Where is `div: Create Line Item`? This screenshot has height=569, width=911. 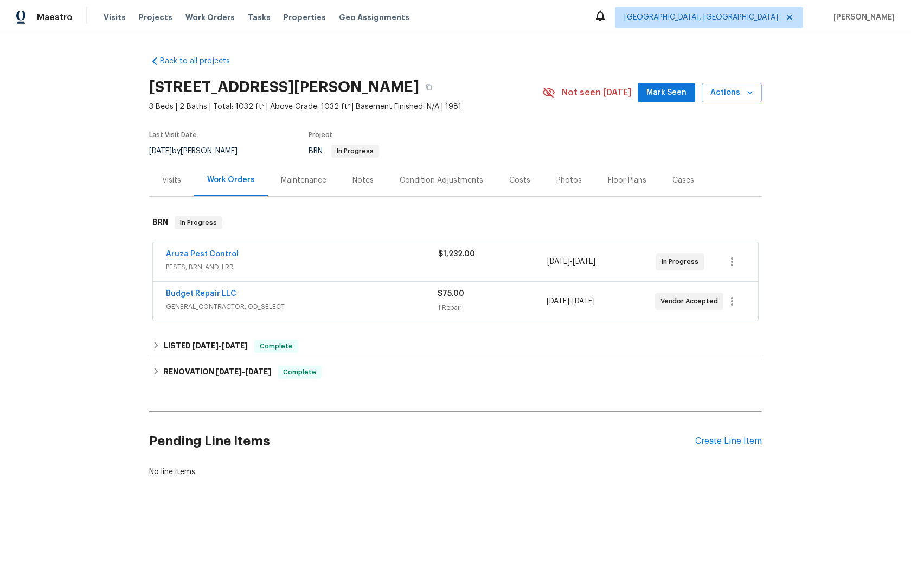
div: Create Line Item is located at coordinates (728, 441).